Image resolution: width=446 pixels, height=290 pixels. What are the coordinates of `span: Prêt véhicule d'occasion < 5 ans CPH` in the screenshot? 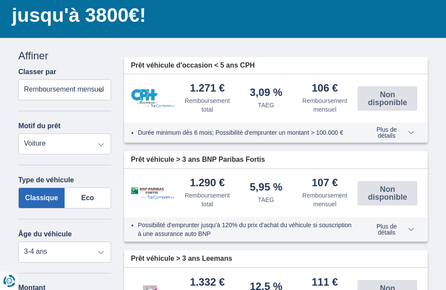 It's located at (193, 65).